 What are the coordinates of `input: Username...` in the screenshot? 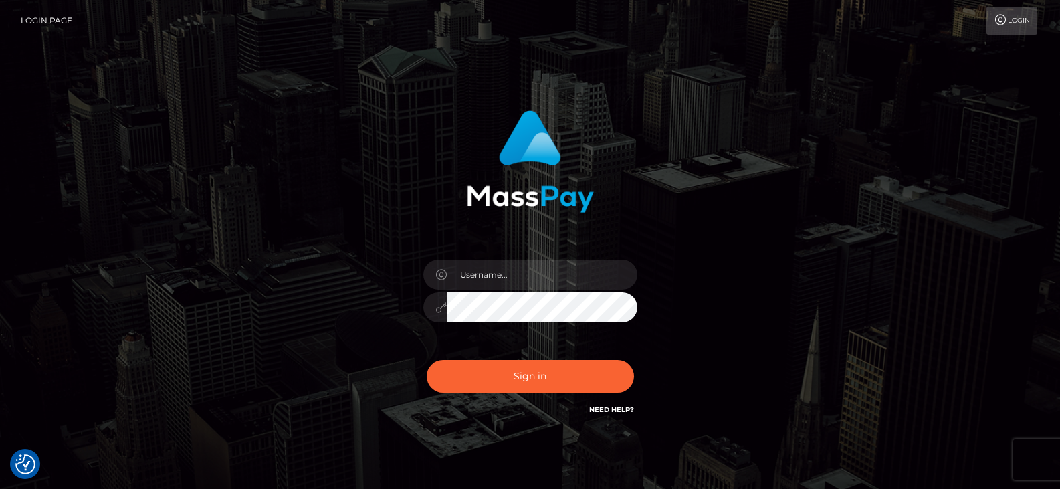 It's located at (542, 274).